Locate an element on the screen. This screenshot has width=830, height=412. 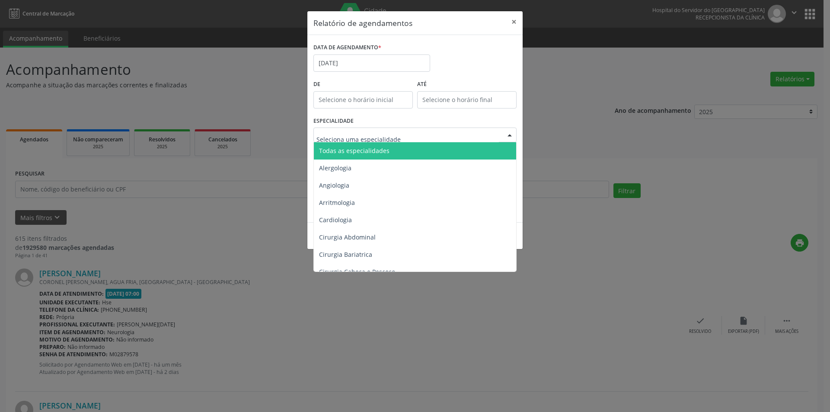
input: Selecione uma data ou intervalo is located at coordinates (372, 63).